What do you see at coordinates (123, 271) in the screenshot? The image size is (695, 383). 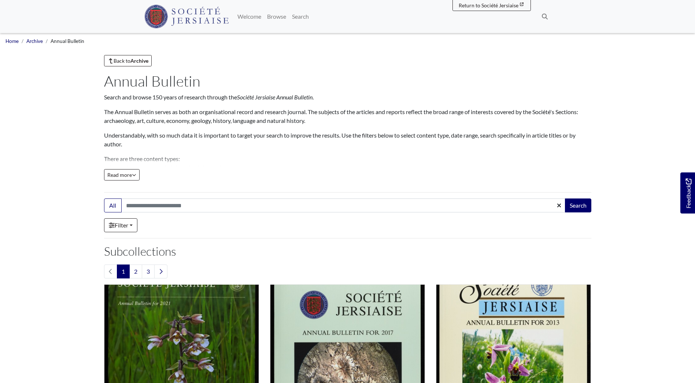 I see `span: Goto page 1` at bounding box center [123, 271].